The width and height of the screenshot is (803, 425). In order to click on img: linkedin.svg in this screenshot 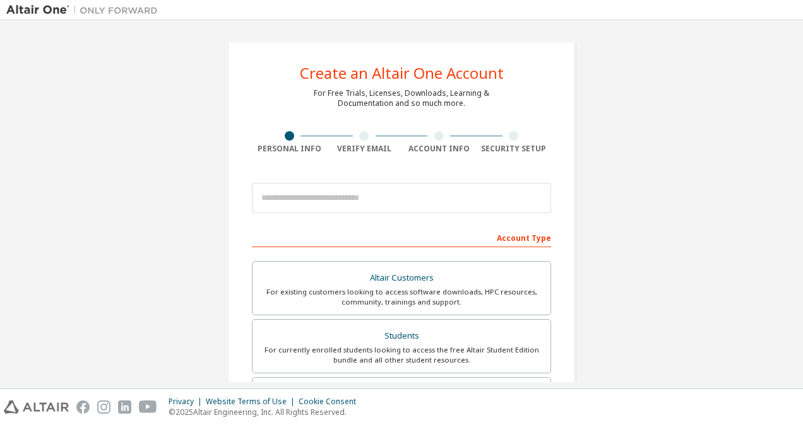, I will do `click(124, 407)`.